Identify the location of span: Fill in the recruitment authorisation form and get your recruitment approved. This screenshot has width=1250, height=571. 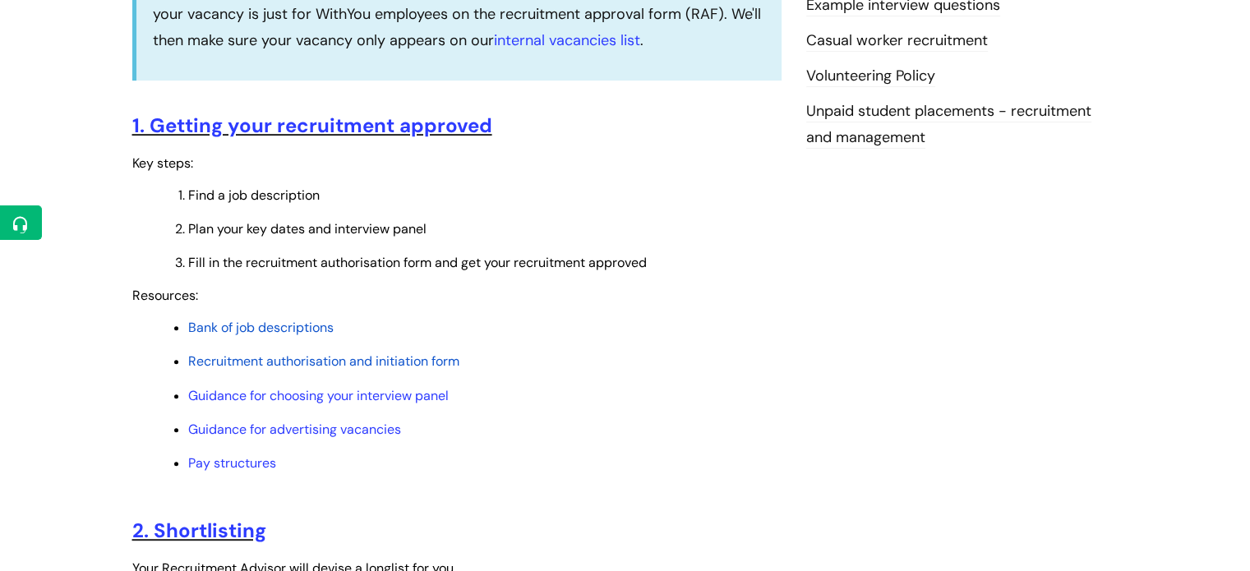
(417, 262).